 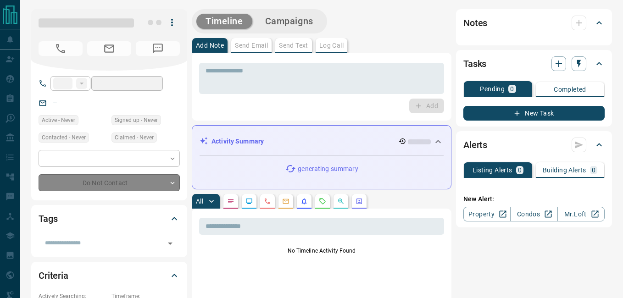 I want to click on div: Activity Summary, so click(x=322, y=141).